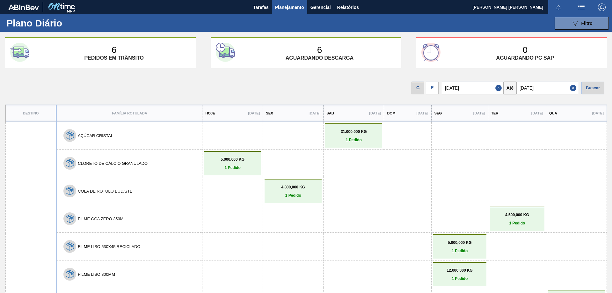 Image resolution: width=612 pixels, height=293 pixels. I want to click on button: Até, so click(510, 88).